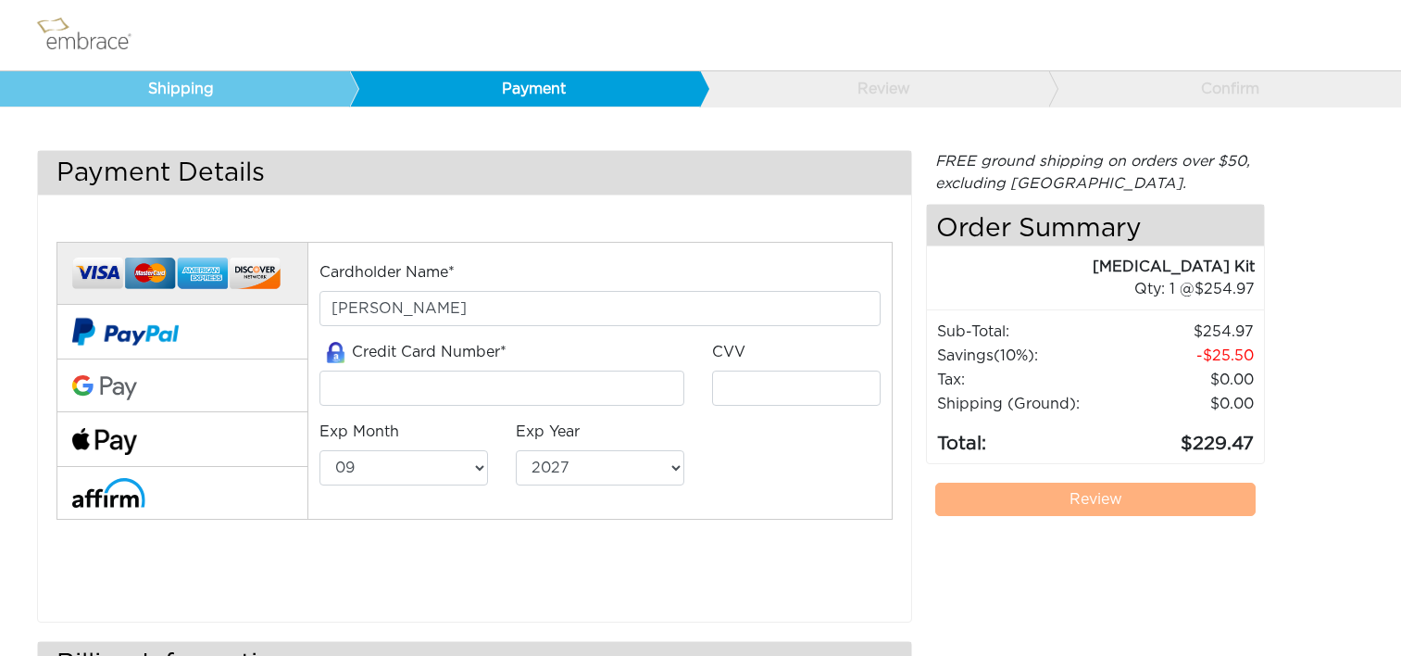 The height and width of the screenshot is (656, 1401). Describe the element at coordinates (1183, 437) in the screenshot. I see `td: 229.47` at that location.